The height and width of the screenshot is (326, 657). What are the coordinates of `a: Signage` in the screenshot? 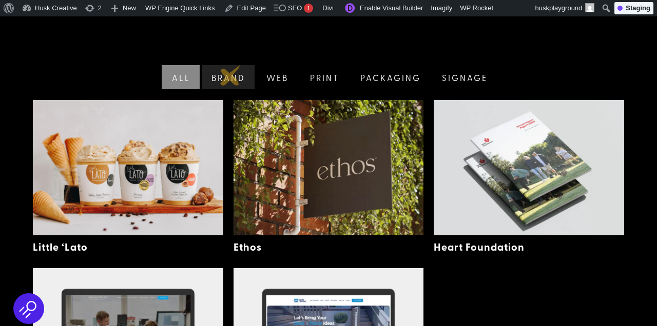 It's located at (463, 77).